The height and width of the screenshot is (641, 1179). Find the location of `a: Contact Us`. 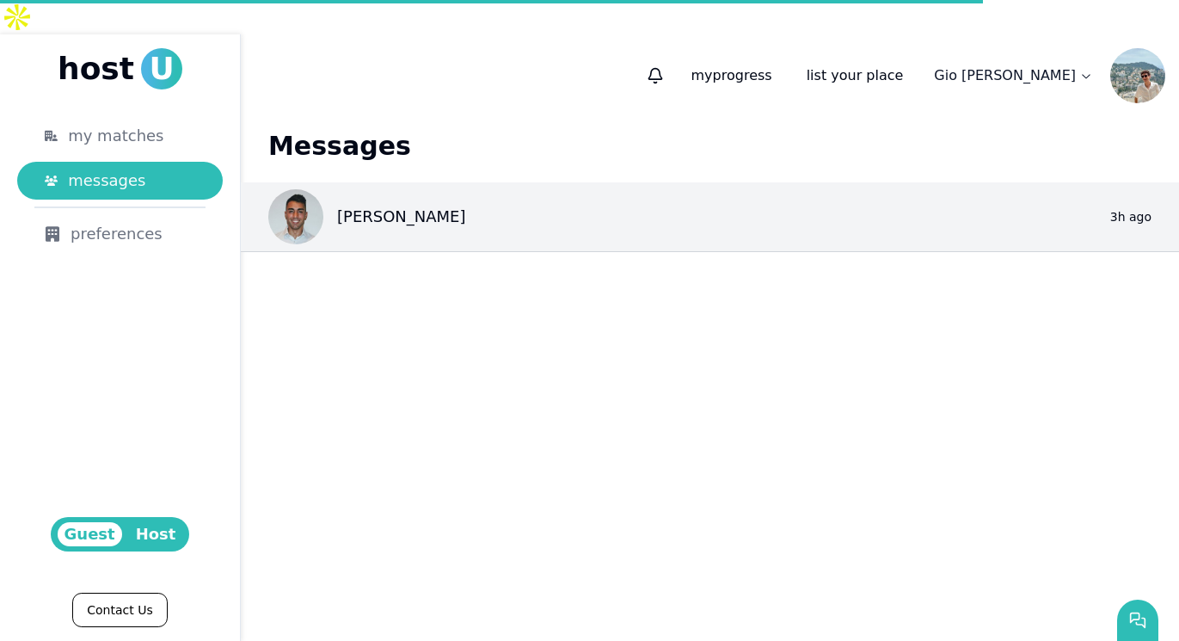

a: Contact Us is located at coordinates (120, 610).